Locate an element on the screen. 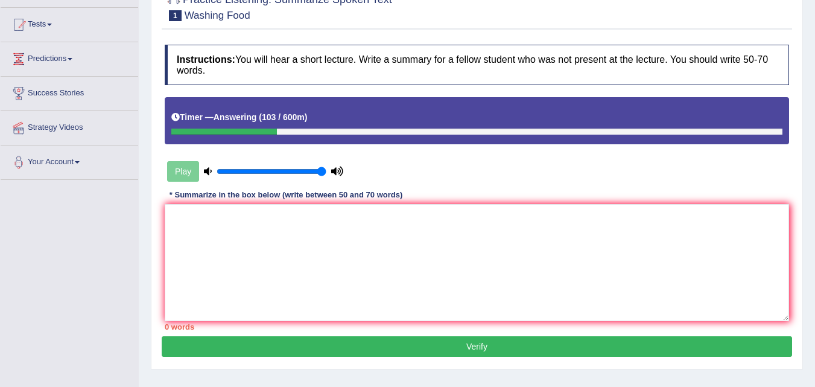 This screenshot has width=815, height=387. div: * Summarize in the box below (write between 50 and 70 words) is located at coordinates (286, 195).